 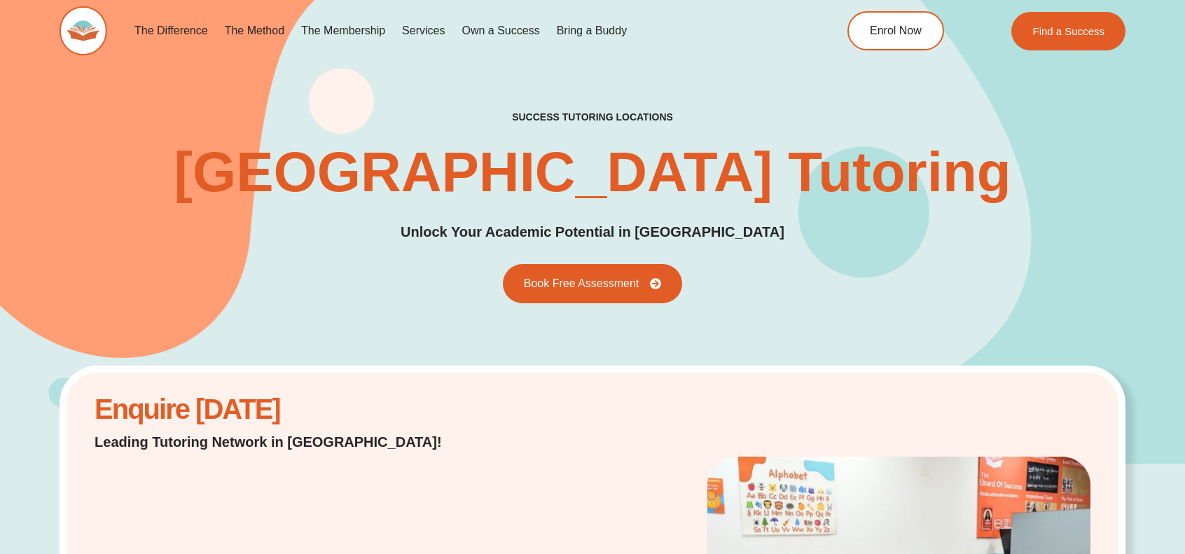 I want to click on a: Own a Success, so click(x=500, y=31).